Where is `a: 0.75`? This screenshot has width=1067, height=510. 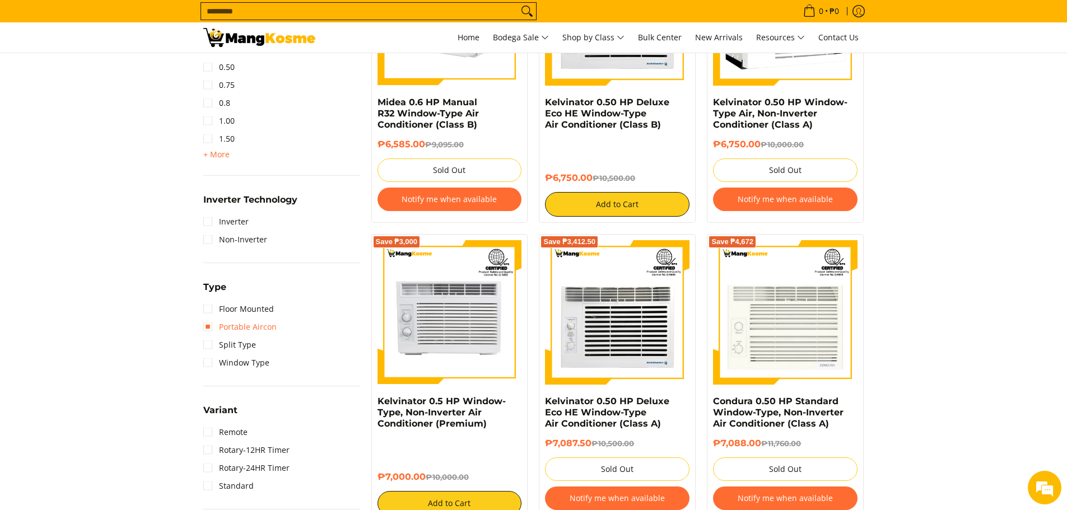 a: 0.75 is located at coordinates (219, 85).